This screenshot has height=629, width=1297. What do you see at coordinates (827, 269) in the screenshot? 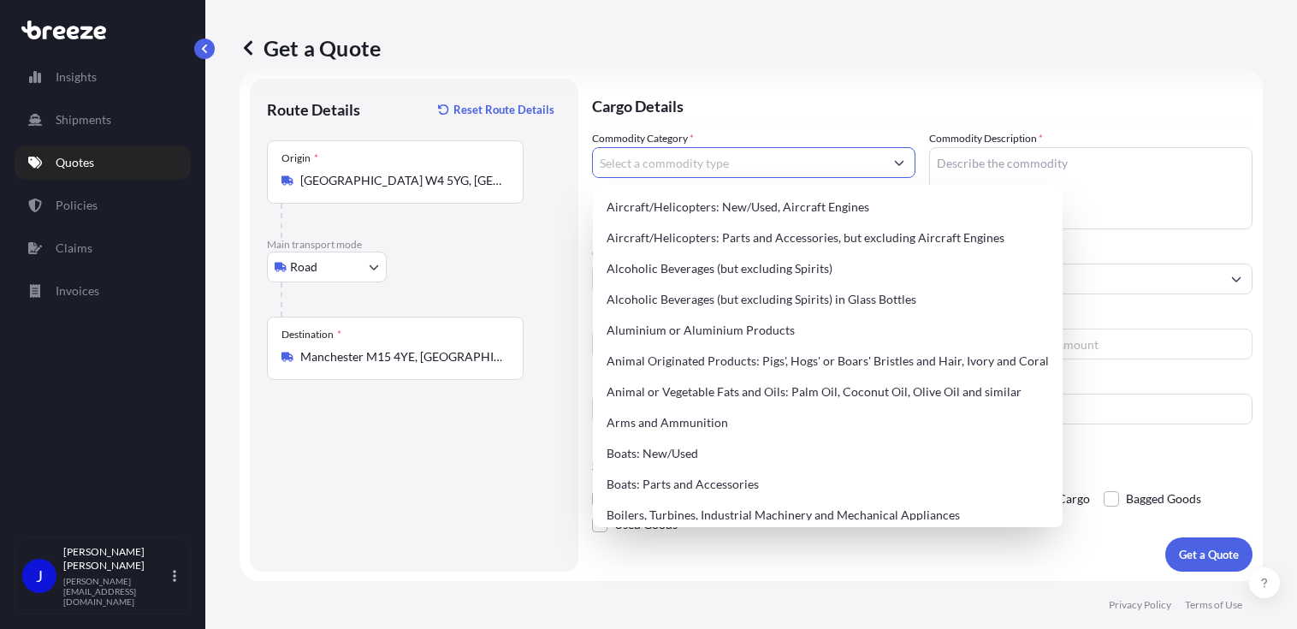
I see `div: Alcoholic Beverages (but excluding Spirits)` at bounding box center [827, 269].